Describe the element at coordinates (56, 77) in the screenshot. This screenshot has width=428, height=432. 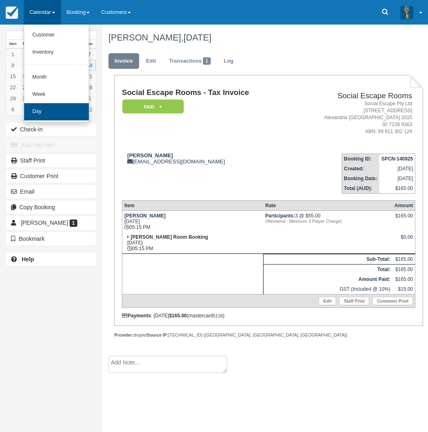
I see `a: Month` at that location.